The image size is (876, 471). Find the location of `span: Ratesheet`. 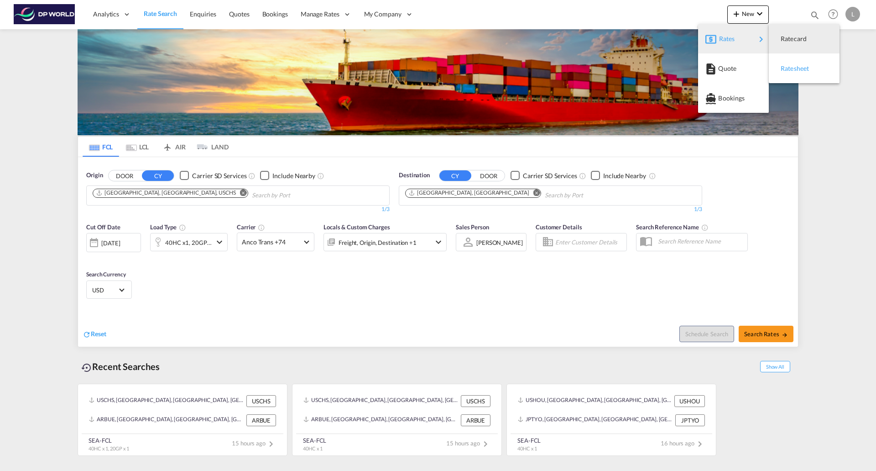

span: Ratesheet is located at coordinates (786, 68).